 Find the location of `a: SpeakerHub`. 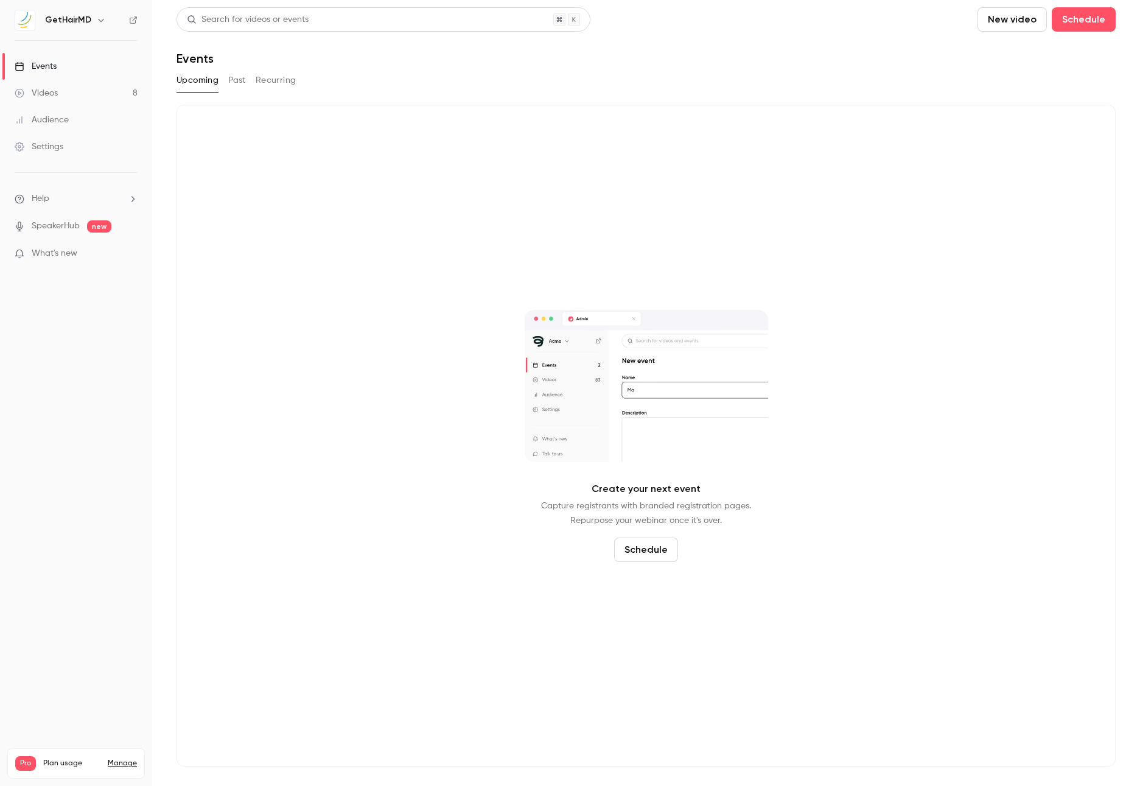

a: SpeakerHub is located at coordinates (55, 226).